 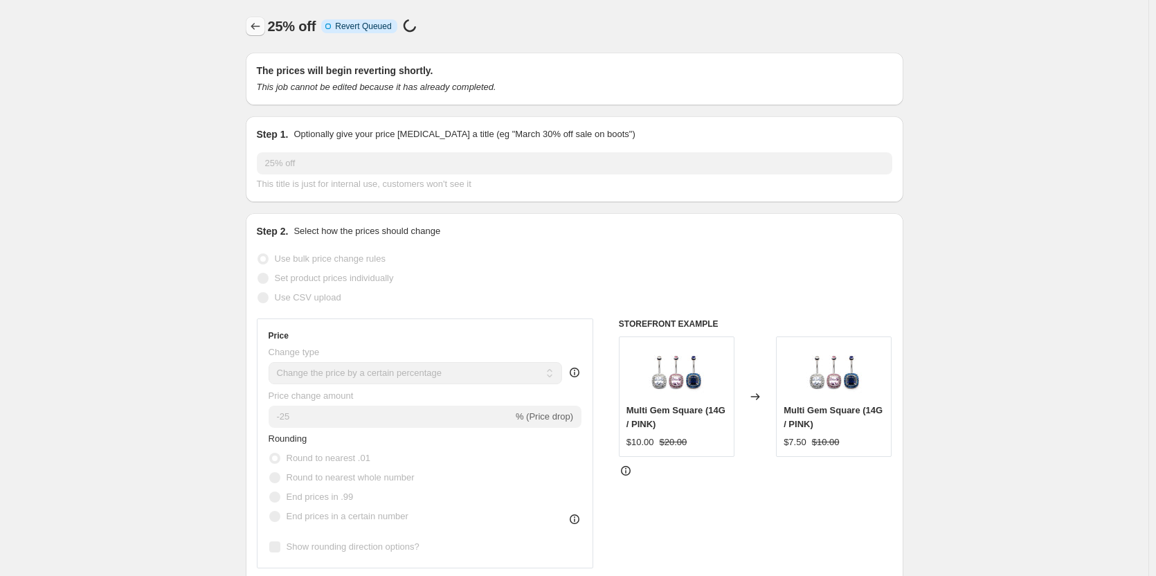 I want to click on strike: $10.00, so click(x=826, y=442).